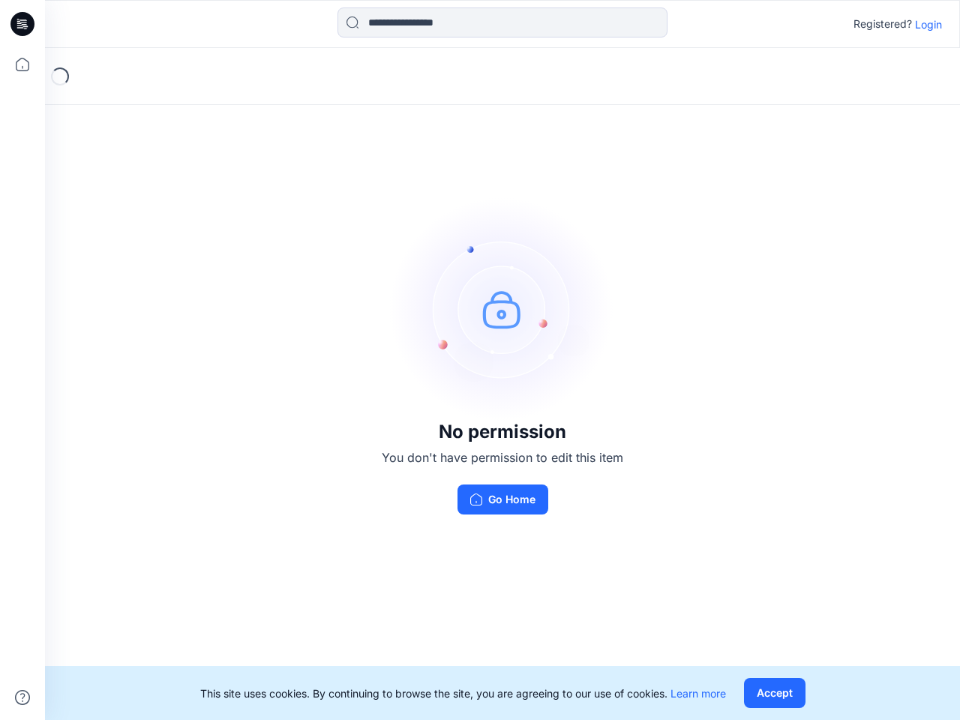  Describe the element at coordinates (883, 24) in the screenshot. I see `p: Registered?` at that location.